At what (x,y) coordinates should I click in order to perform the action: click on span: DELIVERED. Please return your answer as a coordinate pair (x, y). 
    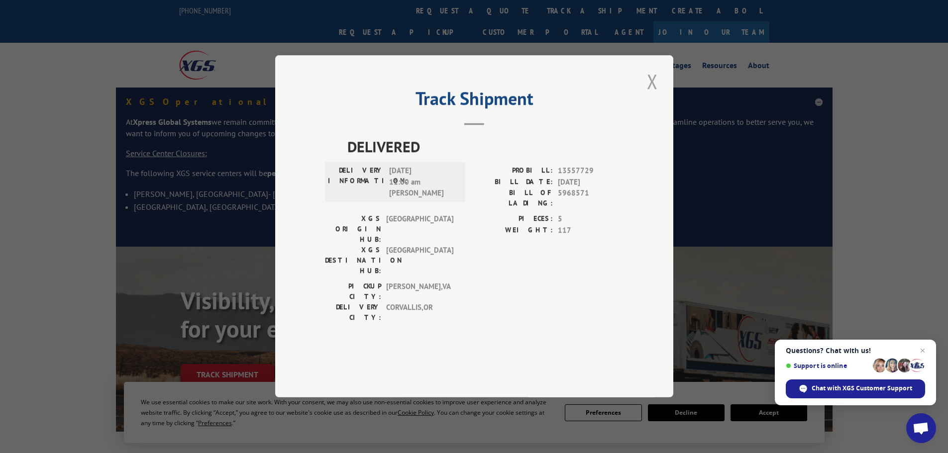
    Looking at the image, I should click on (485, 147).